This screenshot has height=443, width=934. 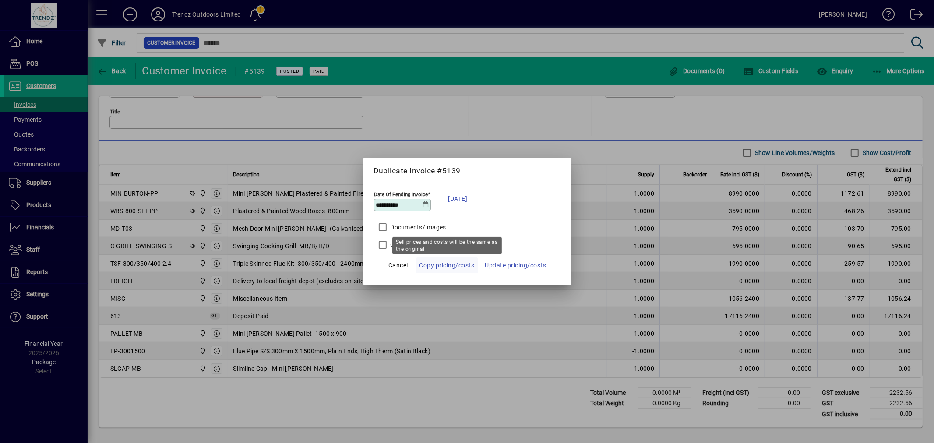 I want to click on button: Cancel, so click(x=399, y=265).